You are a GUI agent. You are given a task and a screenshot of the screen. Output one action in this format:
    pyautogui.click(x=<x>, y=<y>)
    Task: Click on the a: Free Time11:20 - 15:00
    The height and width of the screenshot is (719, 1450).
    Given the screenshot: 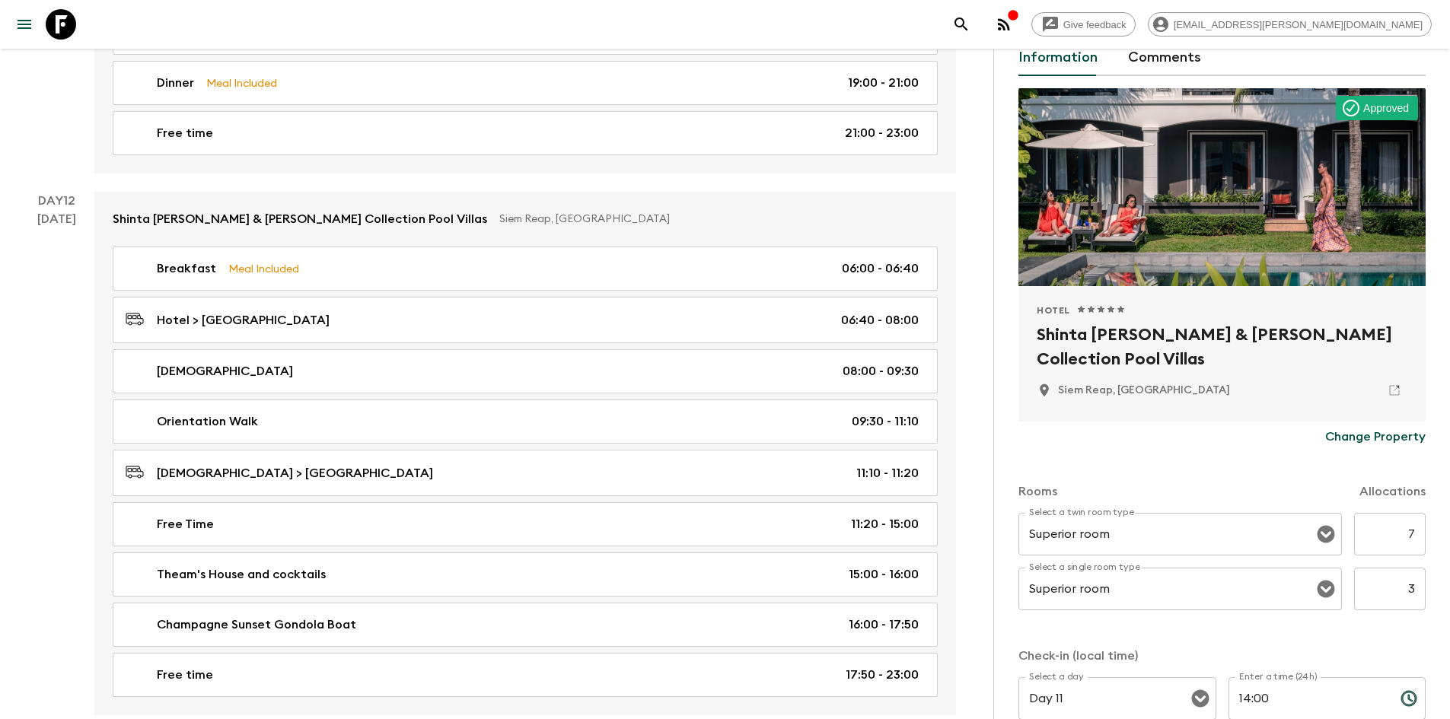 What is the action you would take?
    pyautogui.click(x=525, y=525)
    